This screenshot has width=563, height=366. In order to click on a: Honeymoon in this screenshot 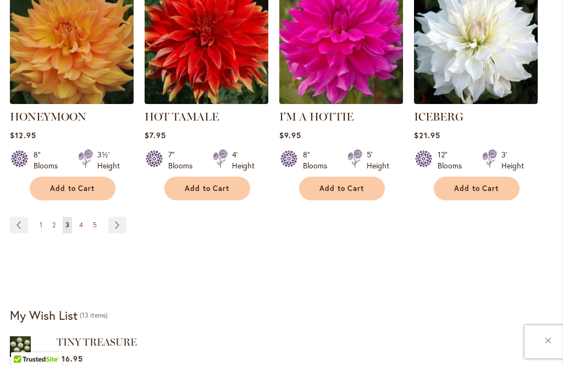, I will do `click(72, 101)`.